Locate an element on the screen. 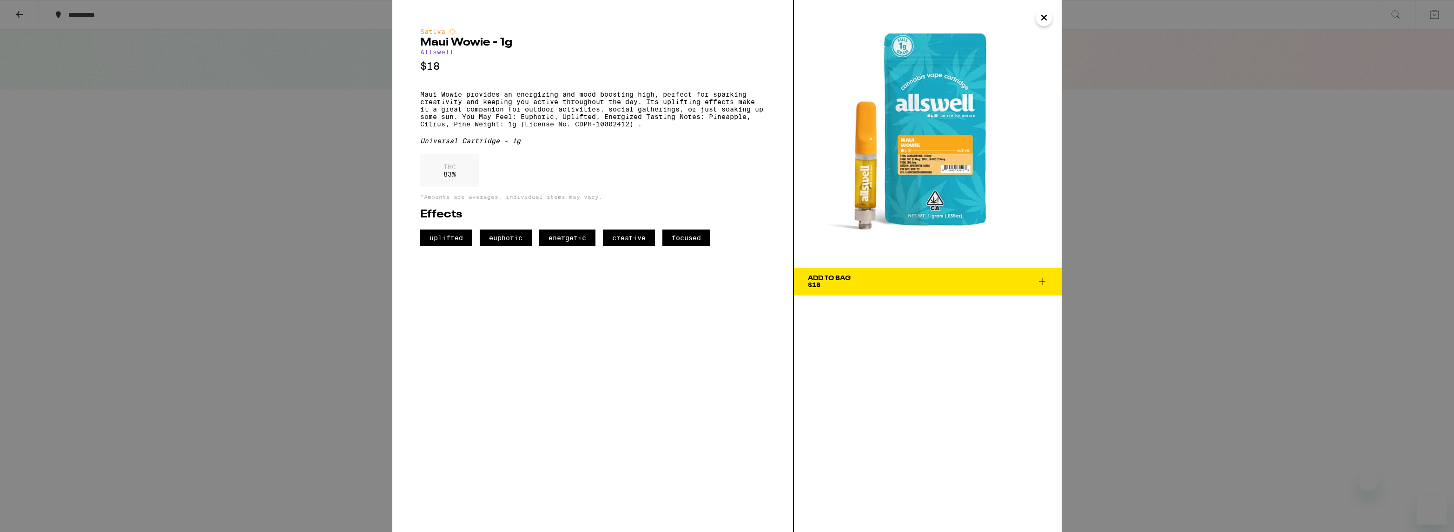 This screenshot has height=532, width=1454. p: *Amounts are averages, individual items may vary. is located at coordinates (593, 197).